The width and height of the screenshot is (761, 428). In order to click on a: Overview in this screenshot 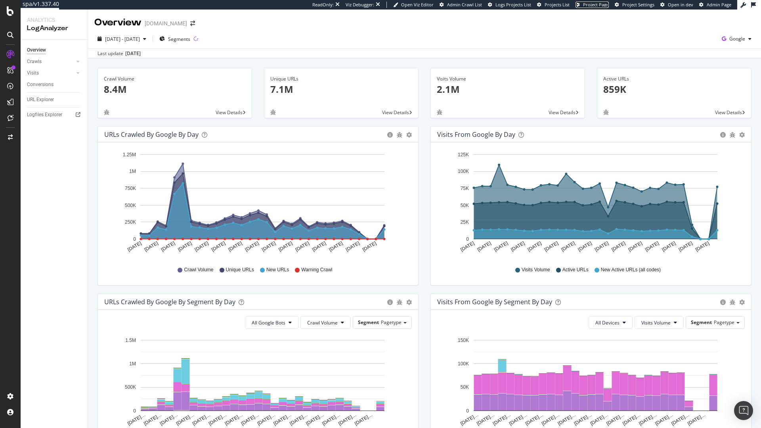, I will do `click(54, 50)`.